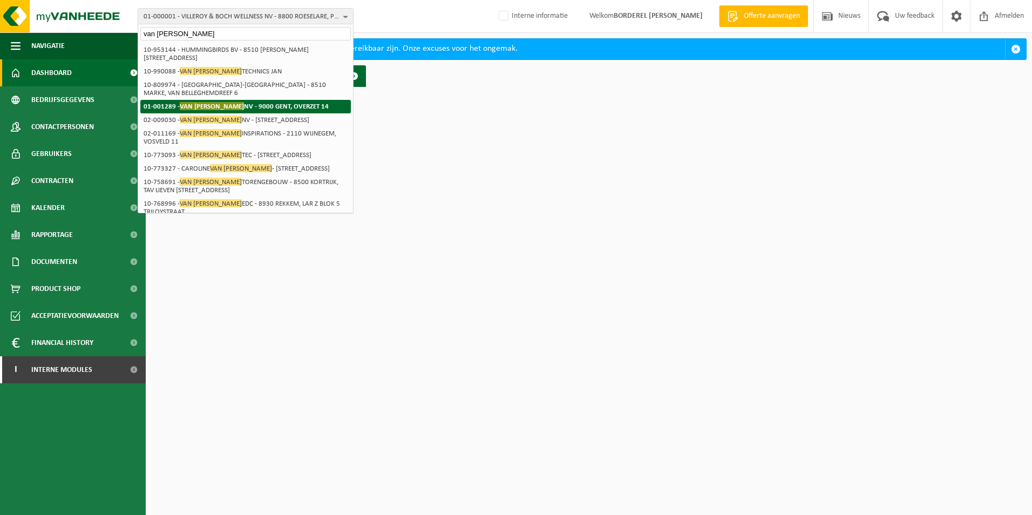  What do you see at coordinates (51, 73) in the screenshot?
I see `span: Dashboard` at bounding box center [51, 73].